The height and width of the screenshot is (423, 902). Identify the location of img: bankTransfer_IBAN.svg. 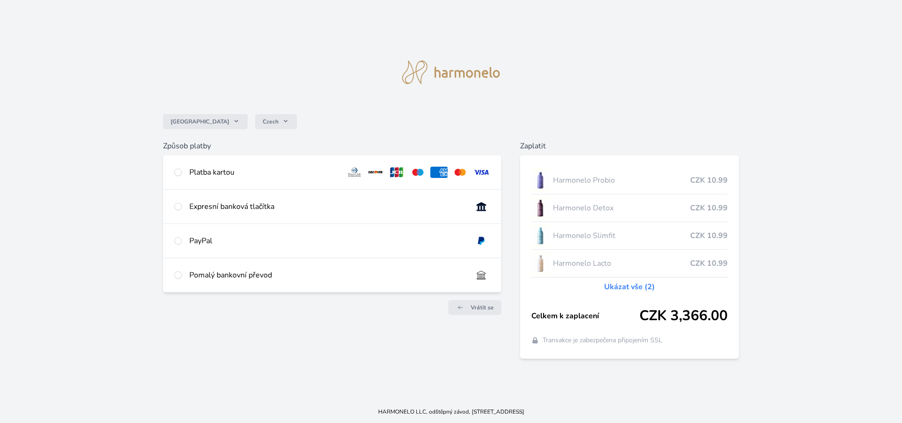
(481, 275).